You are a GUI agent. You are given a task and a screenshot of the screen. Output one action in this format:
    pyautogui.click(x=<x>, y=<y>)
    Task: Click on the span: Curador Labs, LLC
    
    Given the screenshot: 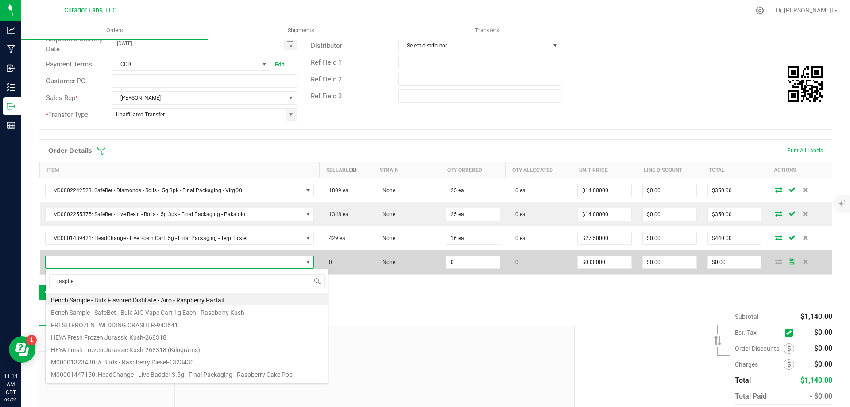 What is the action you would take?
    pyautogui.click(x=90, y=10)
    